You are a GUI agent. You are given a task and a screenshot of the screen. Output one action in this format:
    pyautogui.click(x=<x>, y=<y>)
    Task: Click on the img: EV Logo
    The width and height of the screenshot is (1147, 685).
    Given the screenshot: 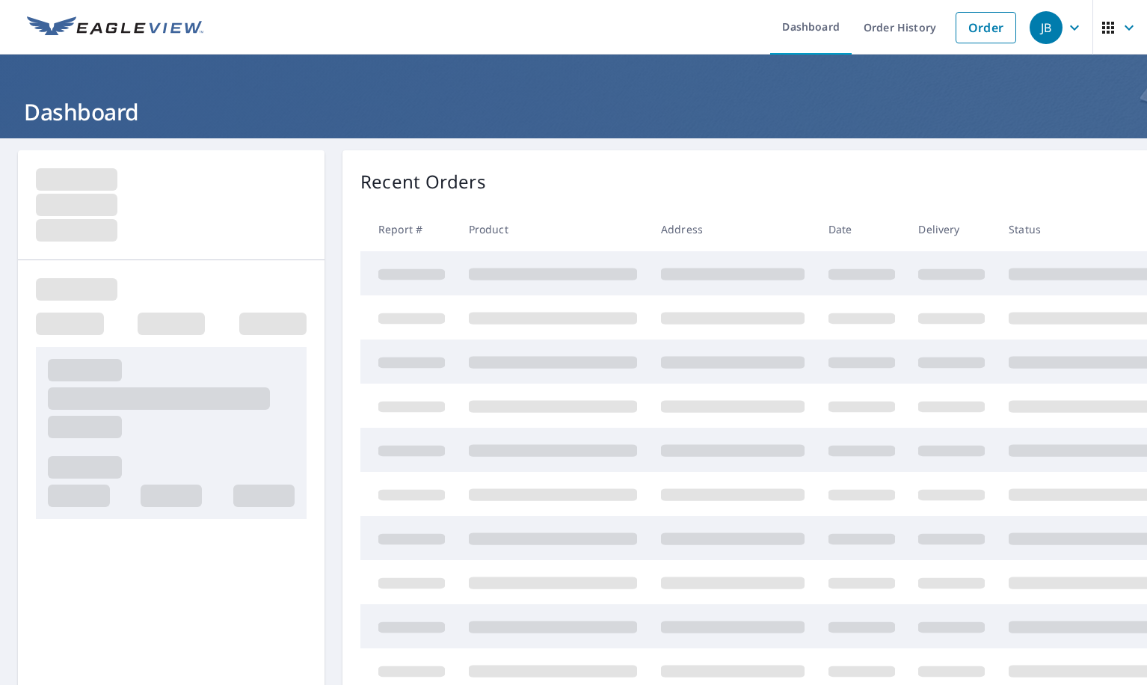 What is the action you would take?
    pyautogui.click(x=115, y=28)
    